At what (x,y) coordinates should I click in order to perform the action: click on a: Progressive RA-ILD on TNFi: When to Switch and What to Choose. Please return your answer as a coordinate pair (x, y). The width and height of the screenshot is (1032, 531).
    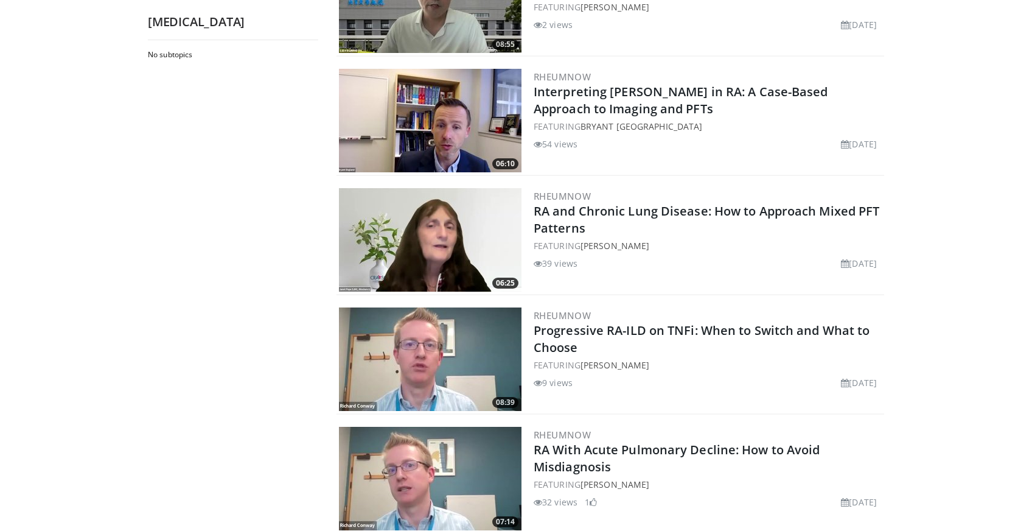
    Looking at the image, I should click on (702, 338).